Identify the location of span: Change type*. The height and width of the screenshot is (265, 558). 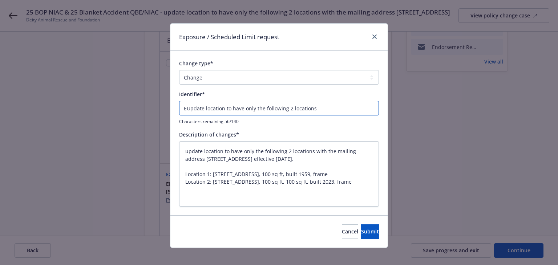
(196, 63).